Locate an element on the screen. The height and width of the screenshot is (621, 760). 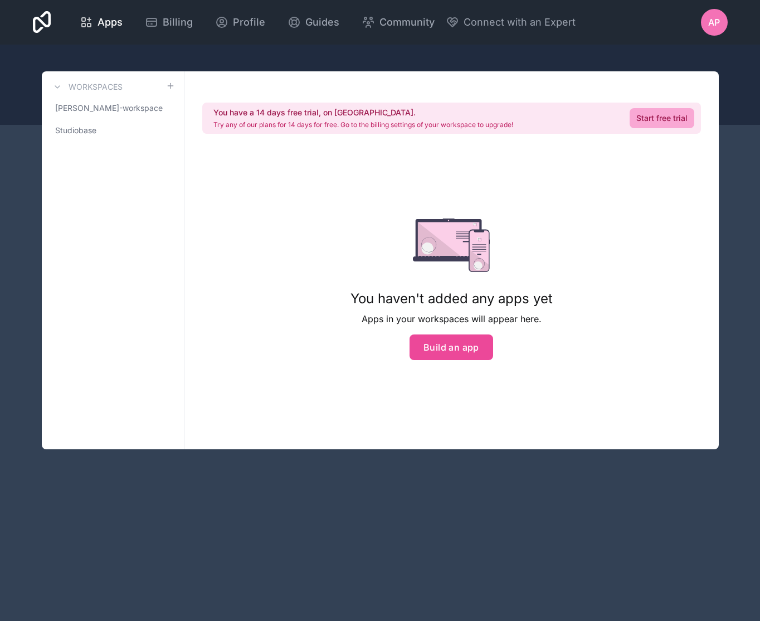
button: Build an app is located at coordinates (451, 347).